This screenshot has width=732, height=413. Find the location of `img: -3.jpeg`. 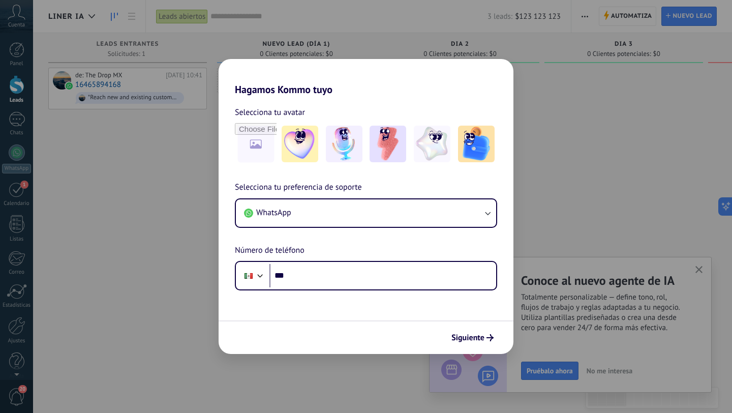

img: -3.jpeg is located at coordinates (388, 144).